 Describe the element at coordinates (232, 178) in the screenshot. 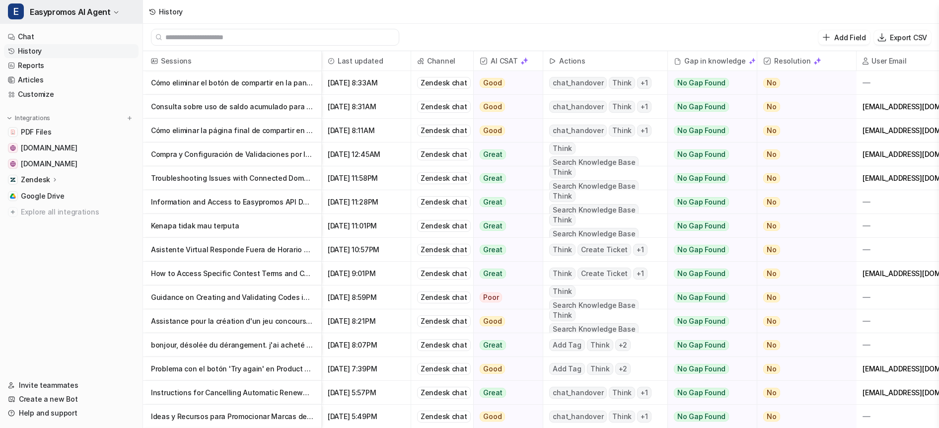

I see `p: Troubleshooting Issues with Connected Domains Not Working` at that location.